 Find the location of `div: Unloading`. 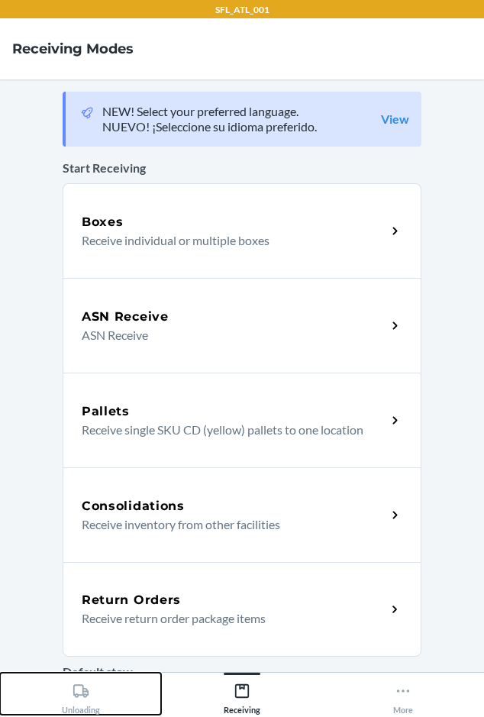

div: Unloading is located at coordinates (81, 696).